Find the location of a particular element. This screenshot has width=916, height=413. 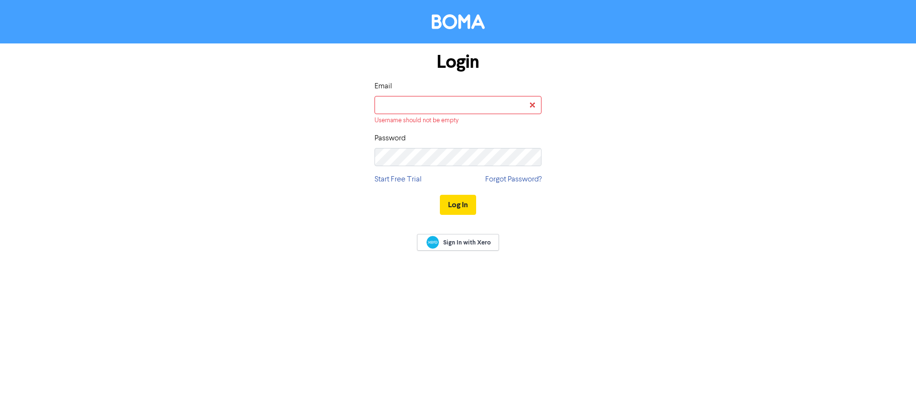

a: Start Free Trial is located at coordinates (398, 179).